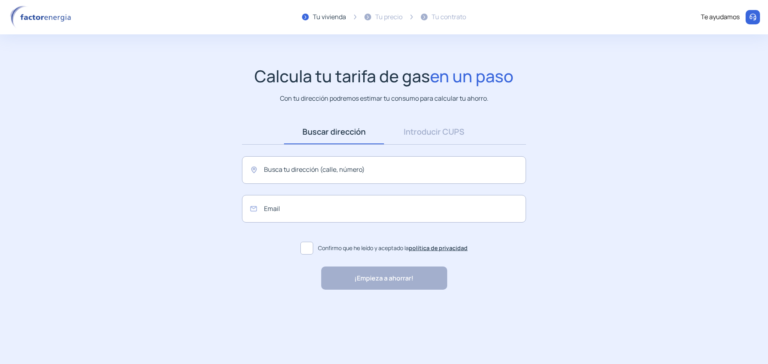 This screenshot has width=768, height=364. Describe the element at coordinates (384, 98) in the screenshot. I see `p: Con tu dirección podremos estimar tu consumo para calcular tu ahorro.` at that location.